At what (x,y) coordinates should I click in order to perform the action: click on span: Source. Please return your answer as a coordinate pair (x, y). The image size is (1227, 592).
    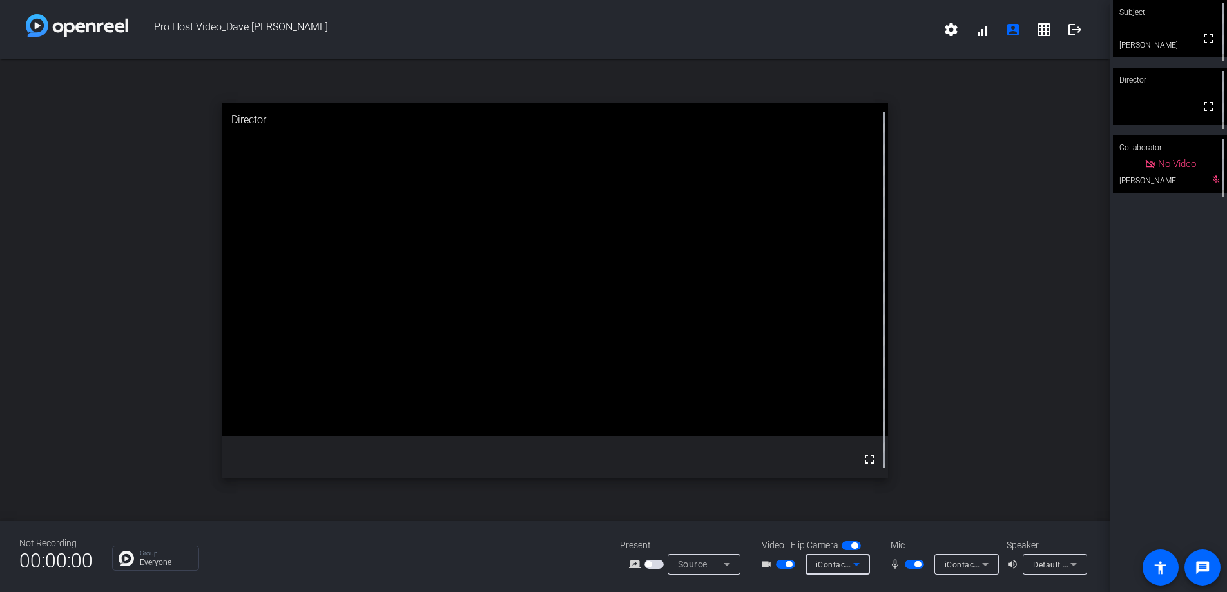
    Looking at the image, I should click on (693, 564).